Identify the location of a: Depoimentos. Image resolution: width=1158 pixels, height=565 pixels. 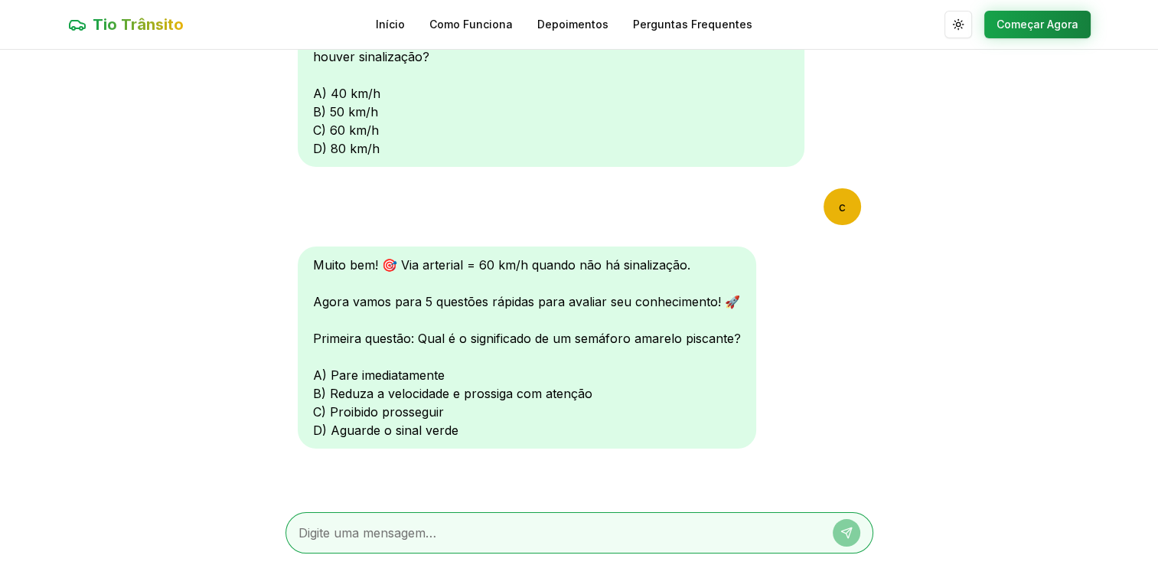
(573, 24).